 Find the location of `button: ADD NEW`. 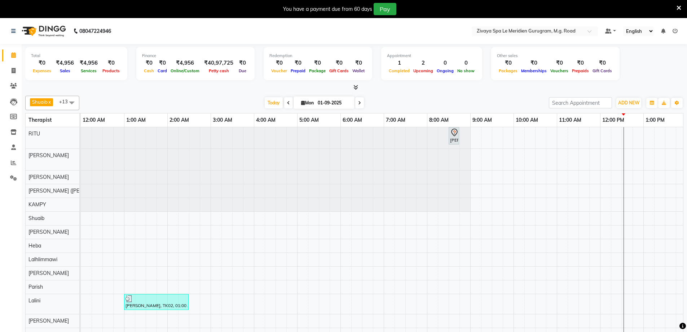

button: ADD NEW is located at coordinates (629, 103).